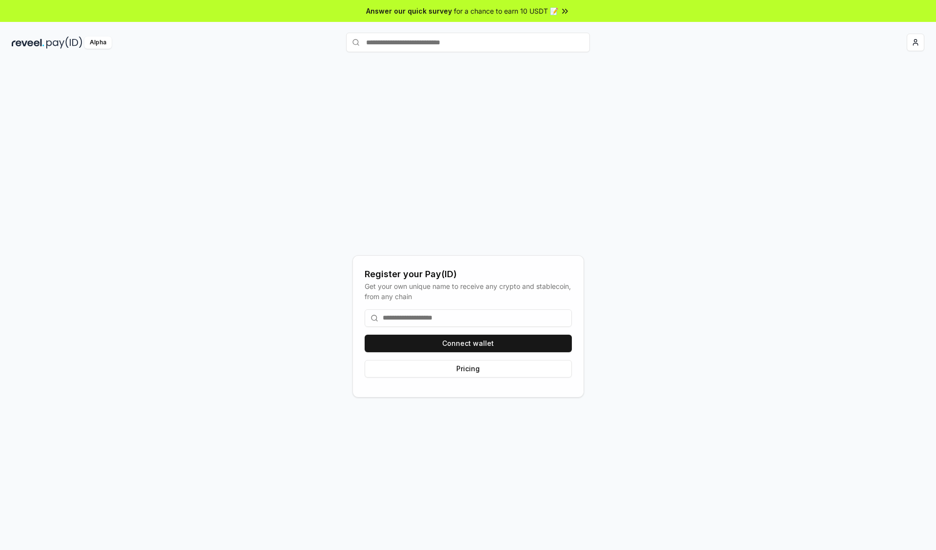 The height and width of the screenshot is (550, 936). I want to click on div: Alpha, so click(98, 42).